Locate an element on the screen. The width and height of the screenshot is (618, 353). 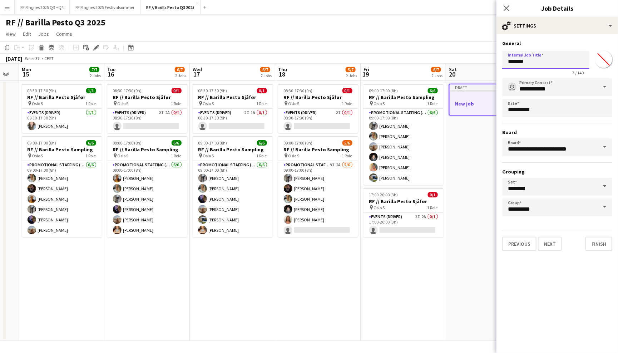
span: 16 is located at coordinates (111, 74).